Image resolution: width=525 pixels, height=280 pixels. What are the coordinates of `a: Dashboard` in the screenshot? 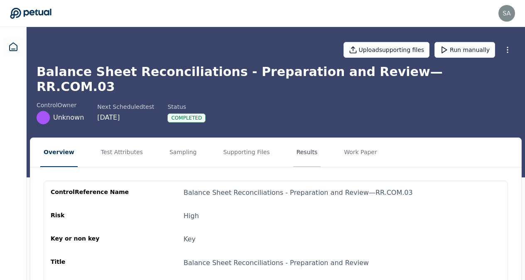 It's located at (13, 47).